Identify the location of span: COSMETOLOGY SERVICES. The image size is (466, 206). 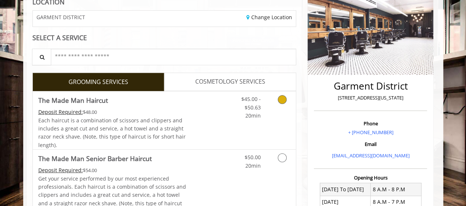
(230, 82).